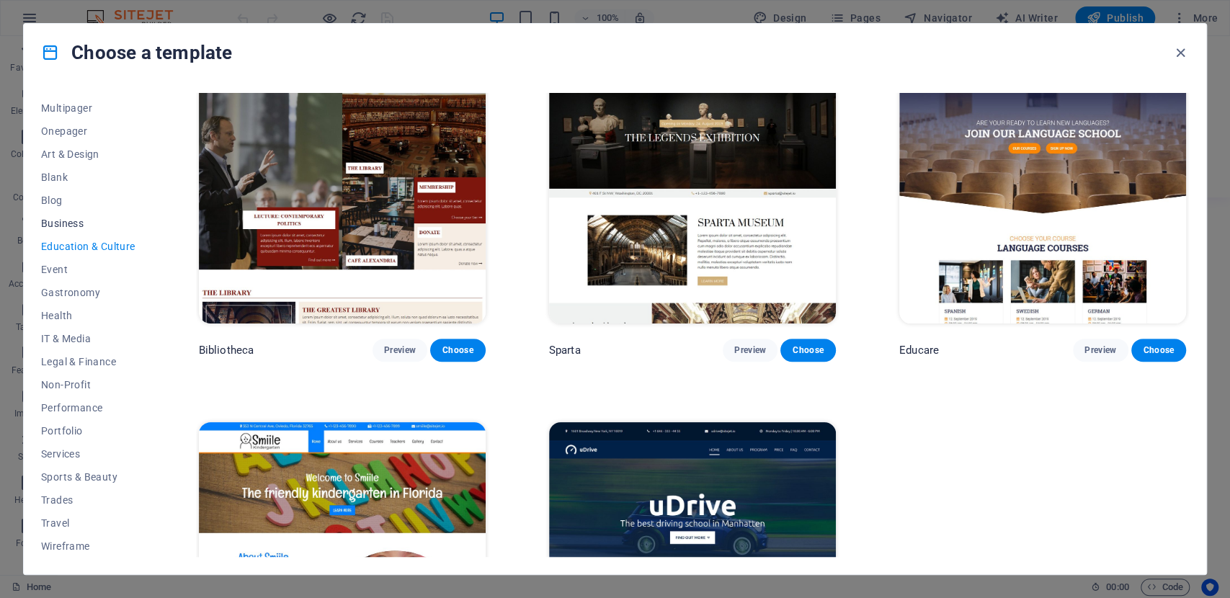 The image size is (1230, 598). Describe the element at coordinates (918, 350) in the screenshot. I see `p: Educare` at that location.